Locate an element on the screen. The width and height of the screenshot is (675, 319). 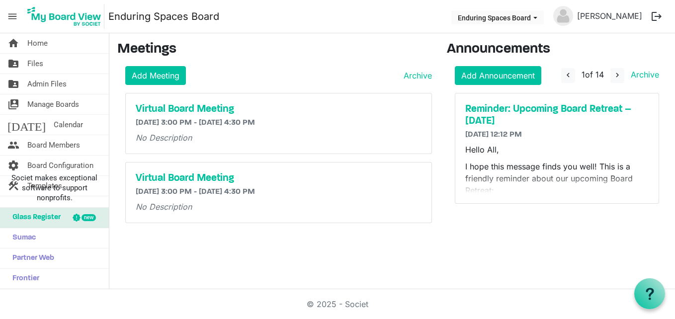
a: Add Meeting is located at coordinates (156, 76).